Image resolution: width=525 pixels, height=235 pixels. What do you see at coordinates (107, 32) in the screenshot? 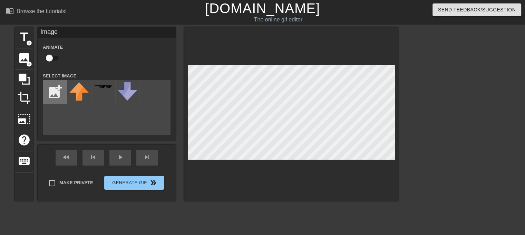
I see `div: Image` at bounding box center [107, 32].